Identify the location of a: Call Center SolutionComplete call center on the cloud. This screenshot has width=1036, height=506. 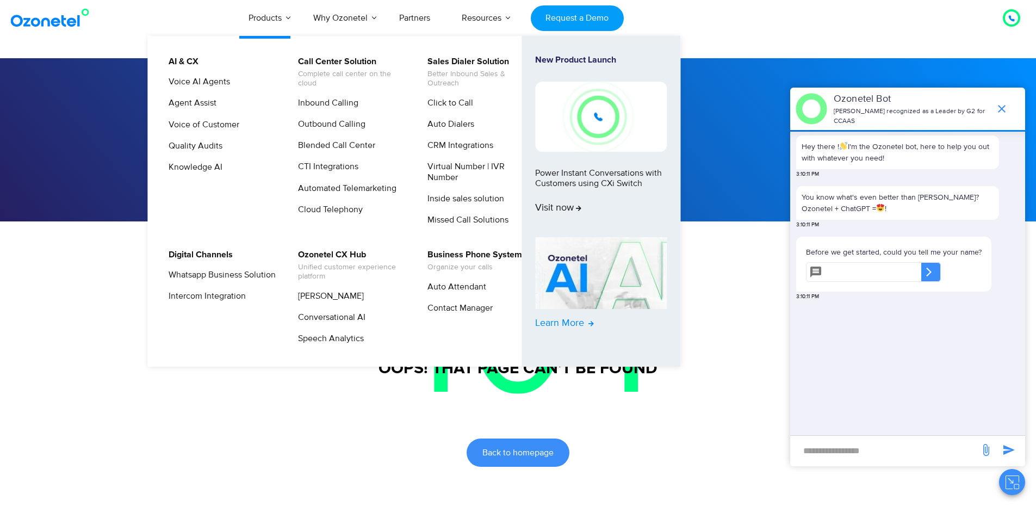
(349, 72).